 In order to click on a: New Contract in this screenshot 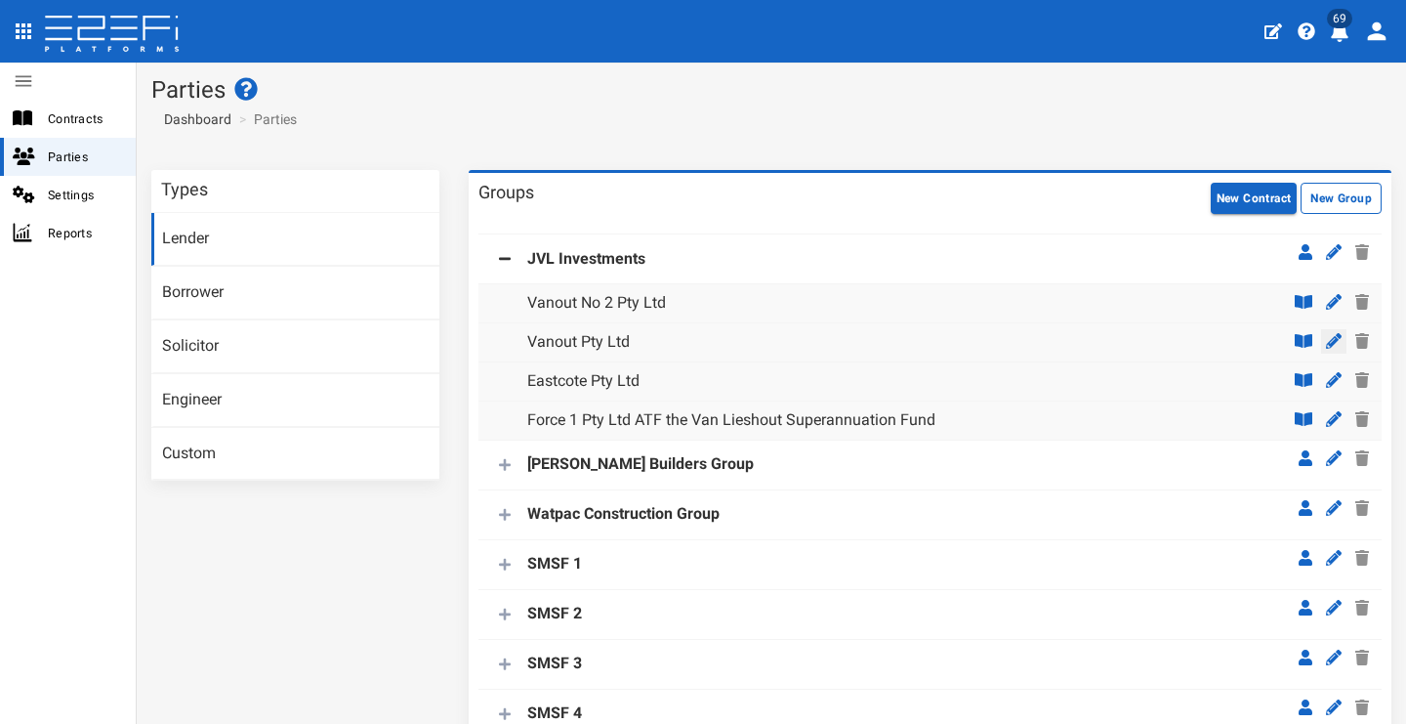, I will do `click(1256, 196)`.